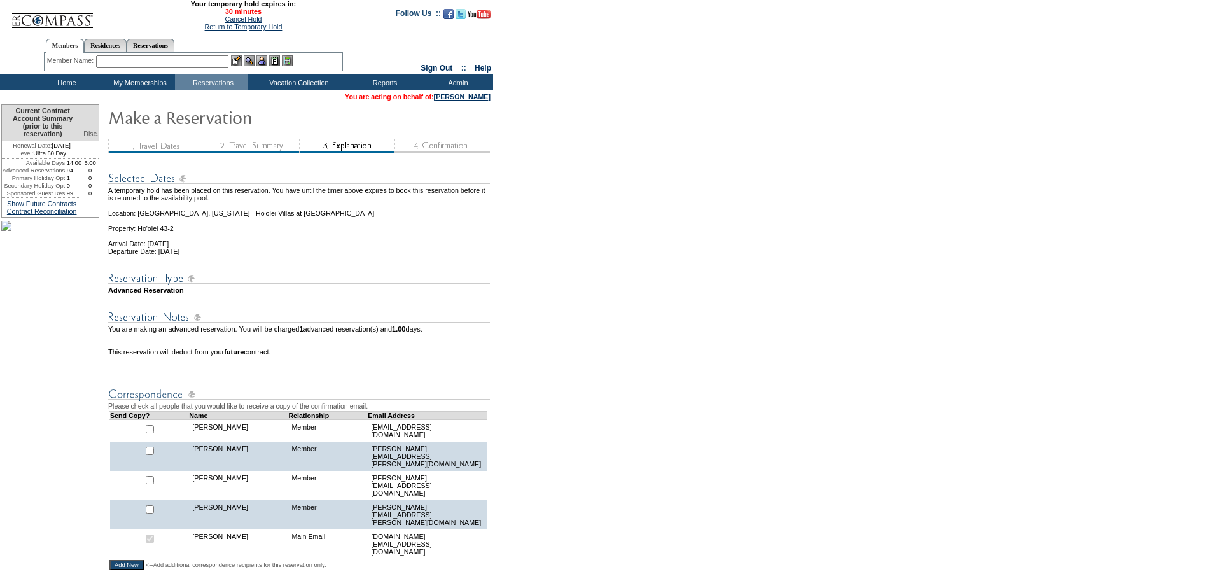 This screenshot has height=588, width=1207. Describe the element at coordinates (418, 15) in the screenshot. I see `td: Follow Us ::` at that location.